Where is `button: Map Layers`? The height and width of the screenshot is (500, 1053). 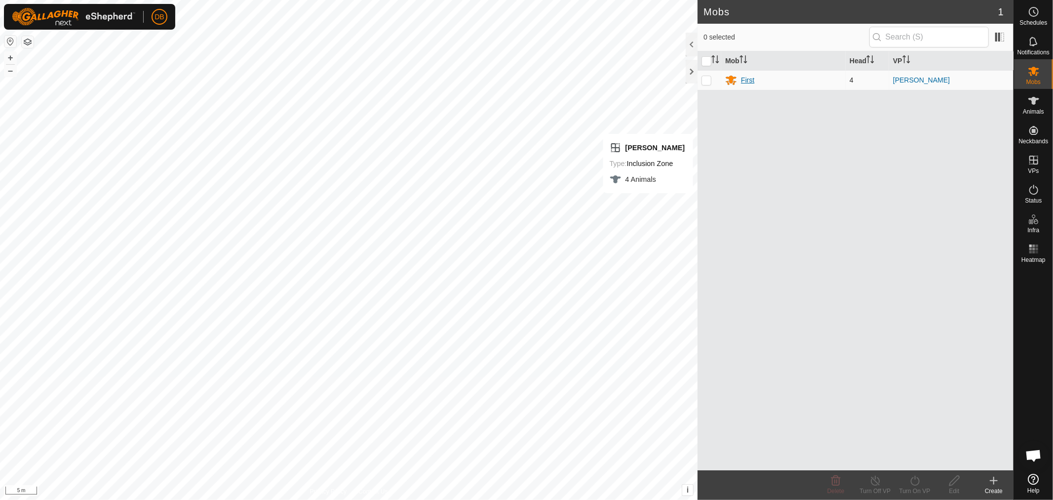
button: Map Layers is located at coordinates (28, 42).